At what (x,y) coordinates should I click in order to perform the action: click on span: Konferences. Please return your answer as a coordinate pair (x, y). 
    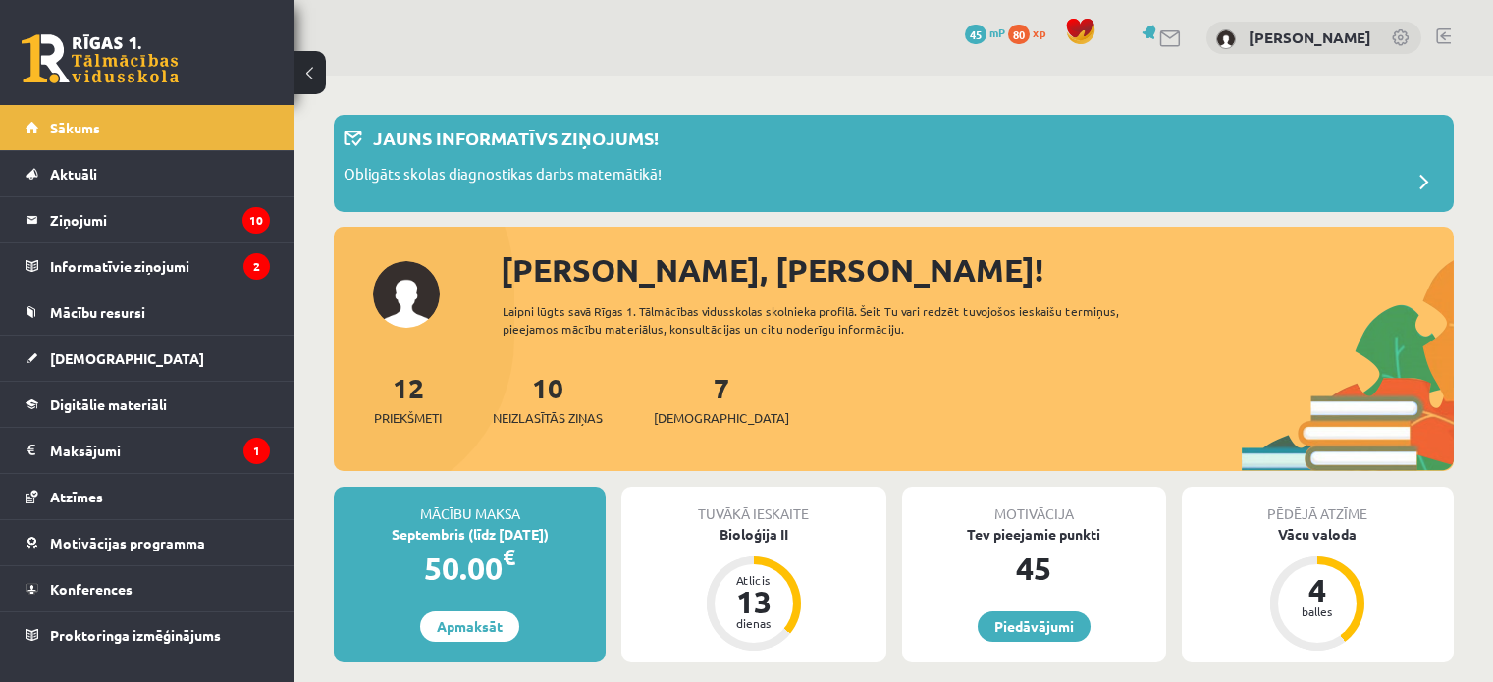
    Looking at the image, I should click on (91, 589).